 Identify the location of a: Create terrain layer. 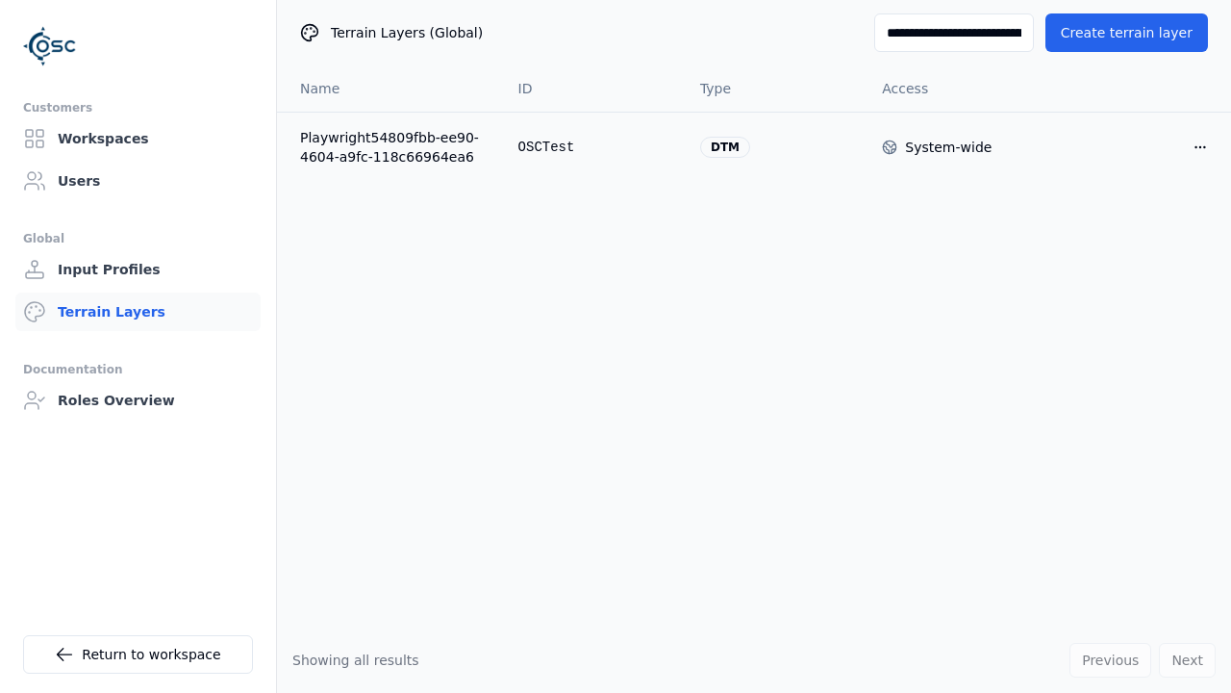
(1126, 33).